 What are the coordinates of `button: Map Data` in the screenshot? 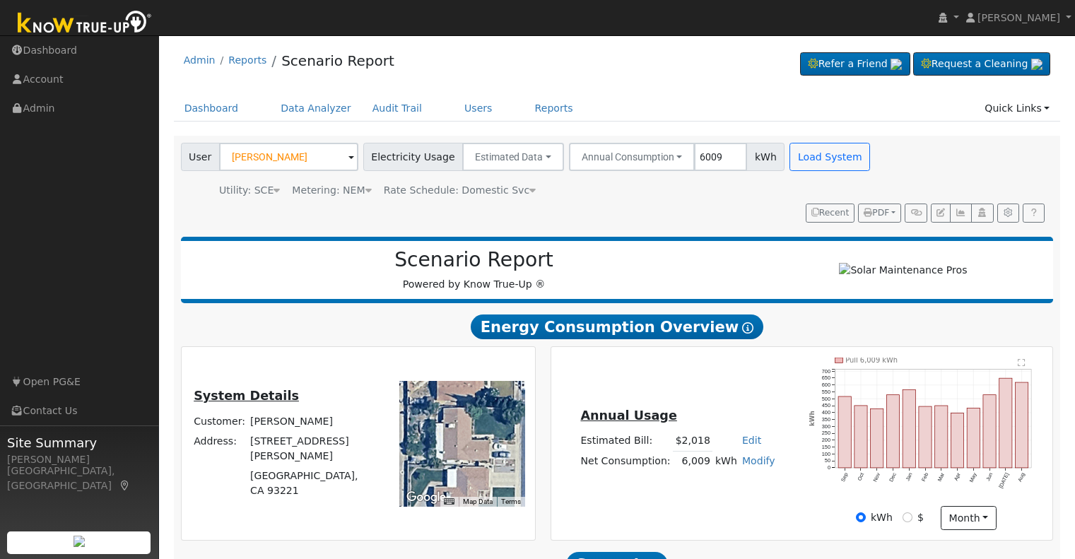 It's located at (478, 502).